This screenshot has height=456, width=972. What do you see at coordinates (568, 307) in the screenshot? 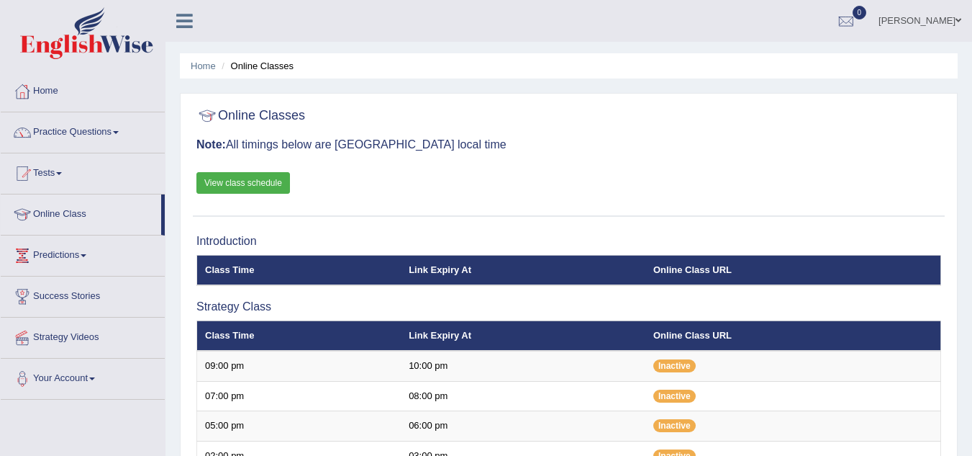
I see `h3: Strategy Class` at bounding box center [568, 307].